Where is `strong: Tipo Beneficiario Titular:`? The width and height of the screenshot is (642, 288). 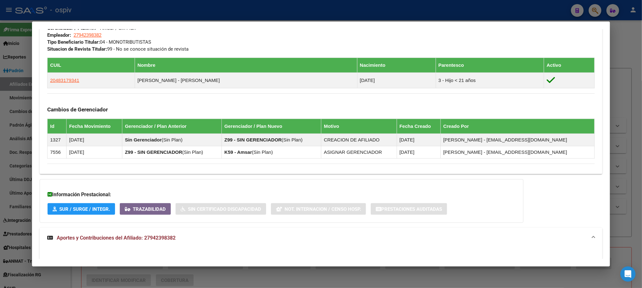 strong: Tipo Beneficiario Titular: is located at coordinates (73, 42).